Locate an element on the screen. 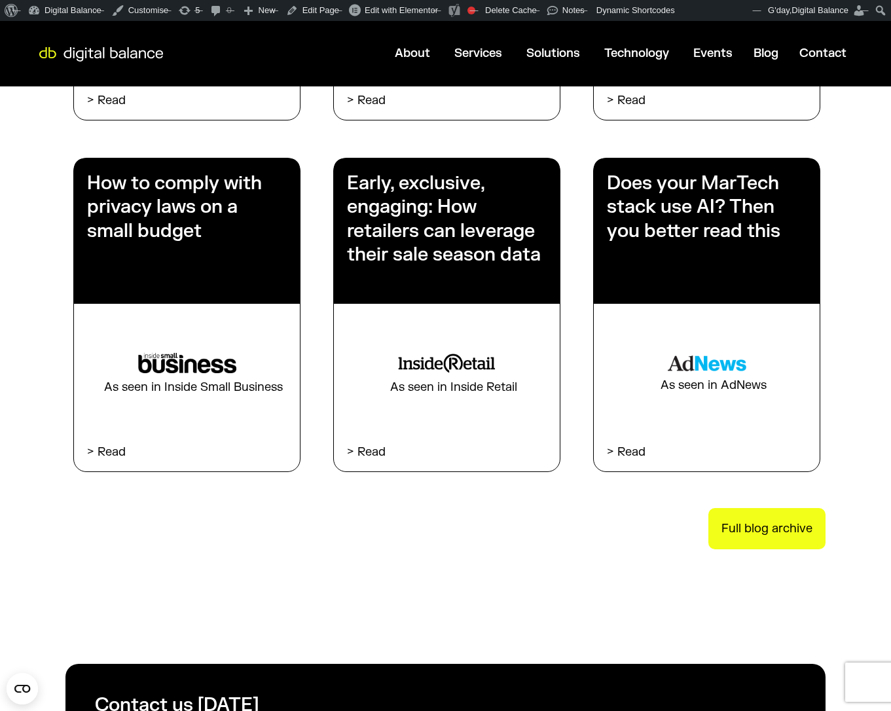 The width and height of the screenshot is (891, 711). a: Early, exclusive, engaging: How retailers can leverage their sale season data As seen in Inside R... is located at coordinates (446, 315).